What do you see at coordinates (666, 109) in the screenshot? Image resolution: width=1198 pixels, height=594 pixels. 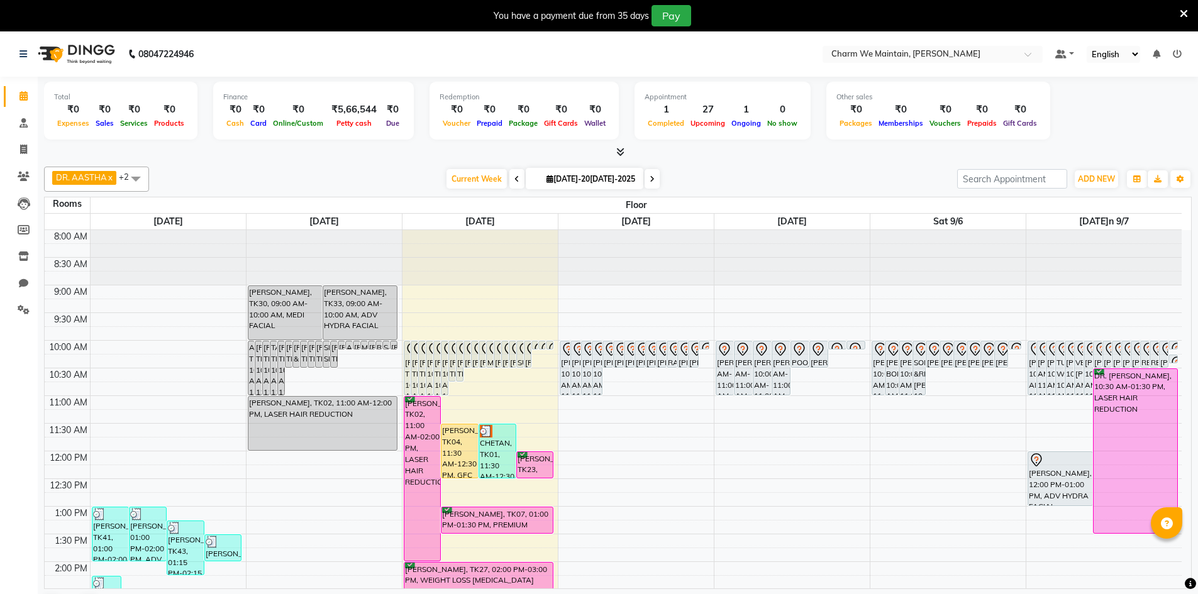 I see `div: 1` at bounding box center [666, 109].